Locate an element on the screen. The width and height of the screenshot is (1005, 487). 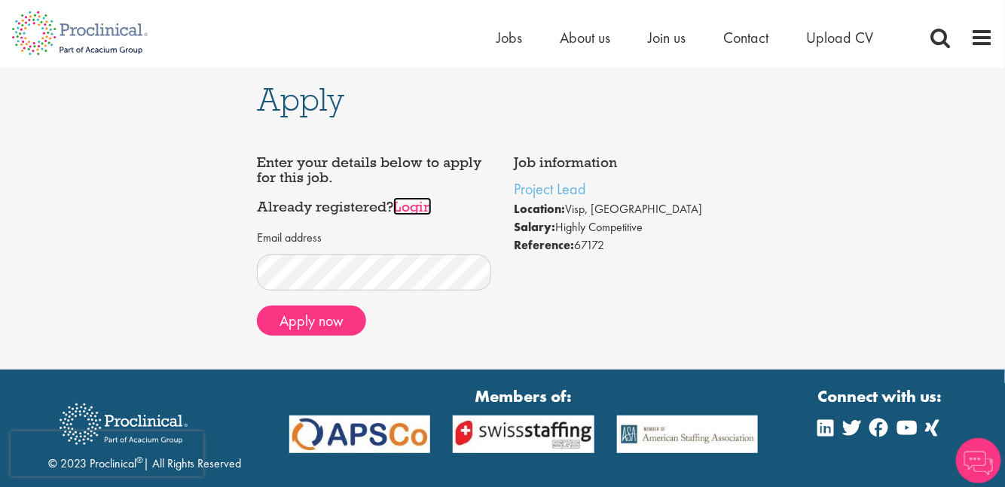
li: Highly Competitive is located at coordinates (631, 228).